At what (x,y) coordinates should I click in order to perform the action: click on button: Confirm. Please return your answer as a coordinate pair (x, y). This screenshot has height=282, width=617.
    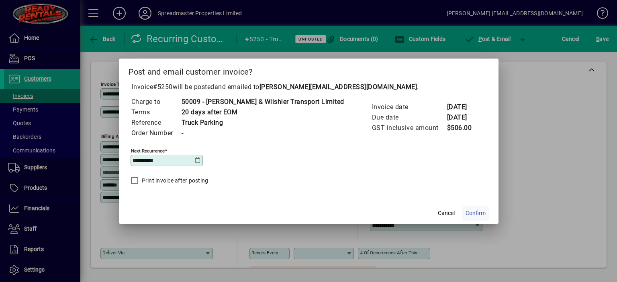
    Looking at the image, I should click on (475, 214).